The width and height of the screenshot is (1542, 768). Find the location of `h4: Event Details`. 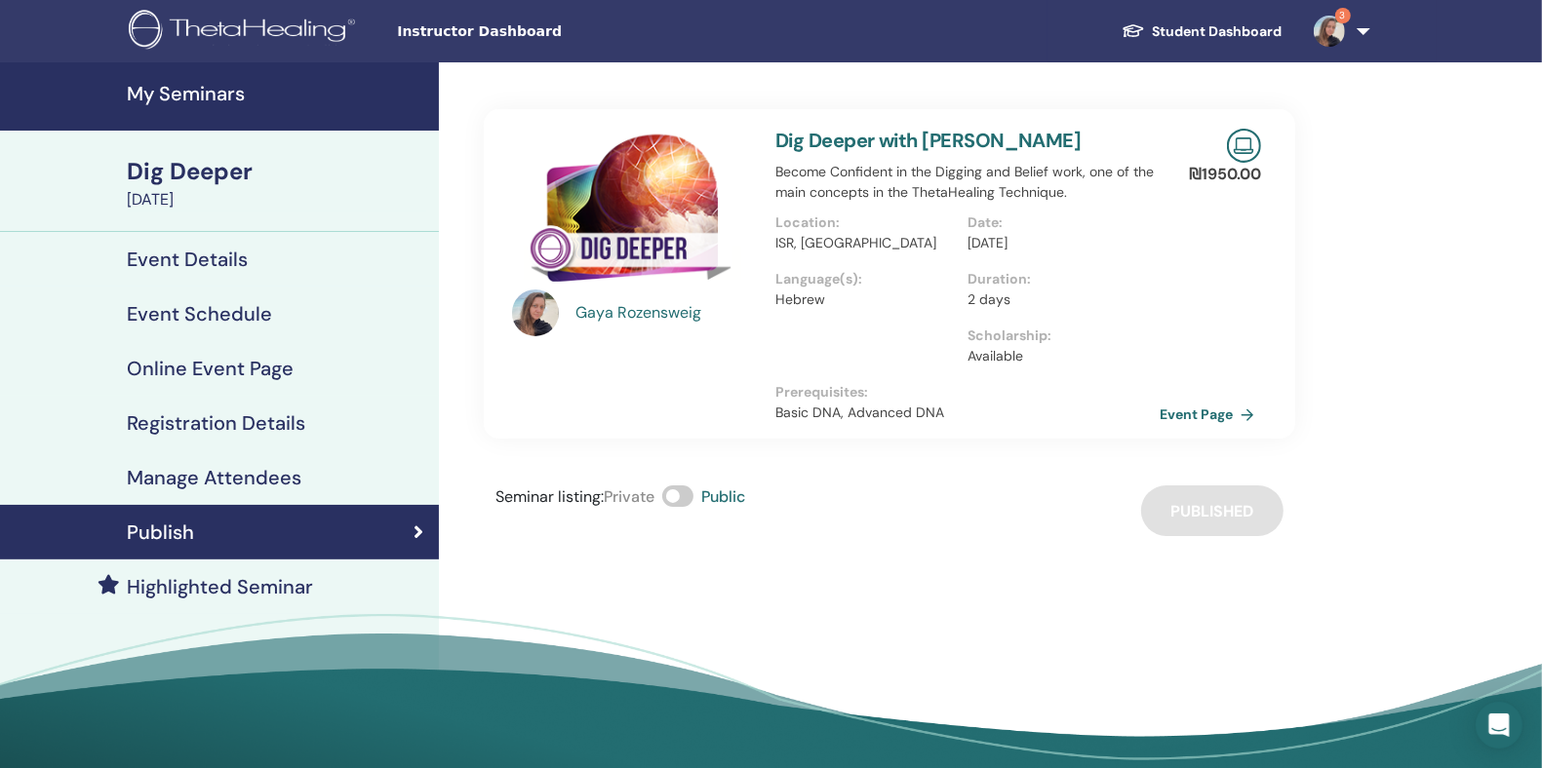

h4: Event Details is located at coordinates (187, 259).